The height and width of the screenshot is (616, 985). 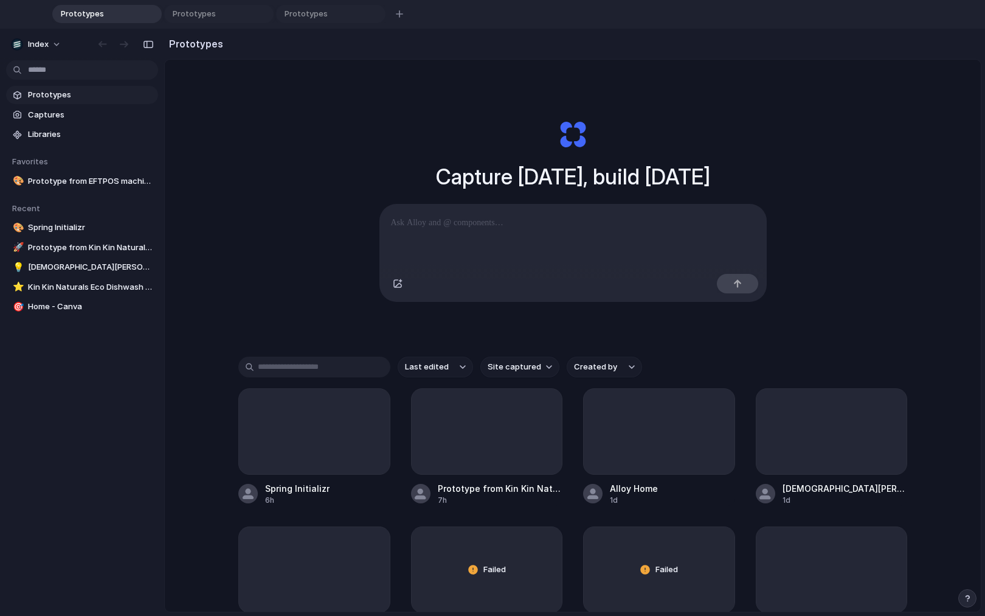 I want to click on span: Home - Canva, so click(x=91, y=307).